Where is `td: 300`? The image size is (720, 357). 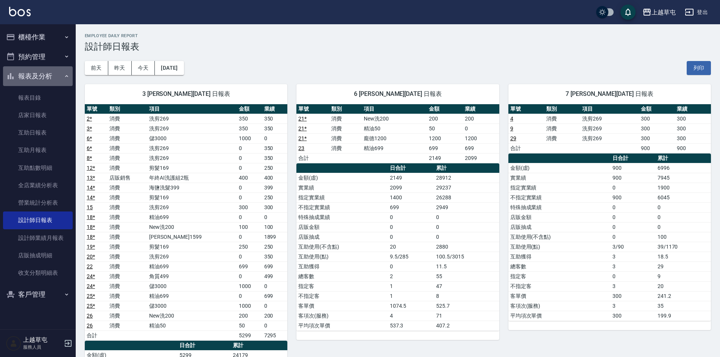 td: 300 is located at coordinates (693, 119).